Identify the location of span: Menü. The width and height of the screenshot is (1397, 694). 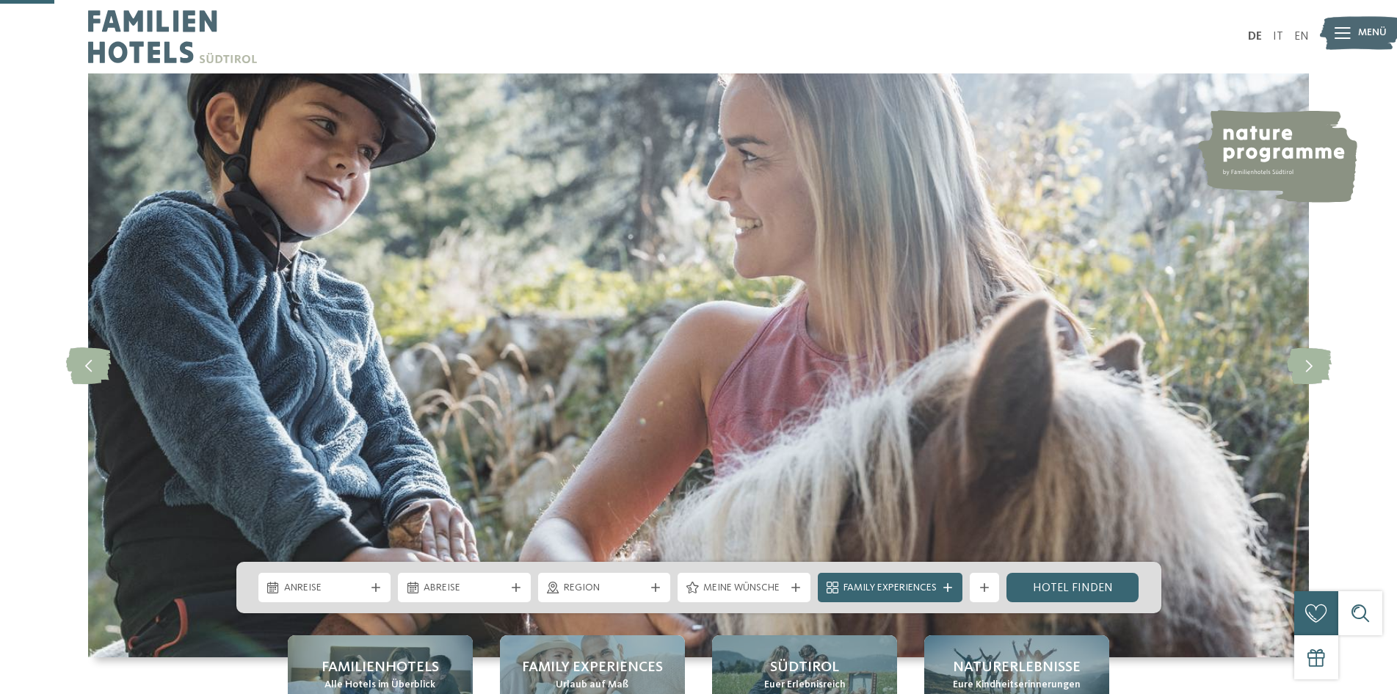
(1372, 33).